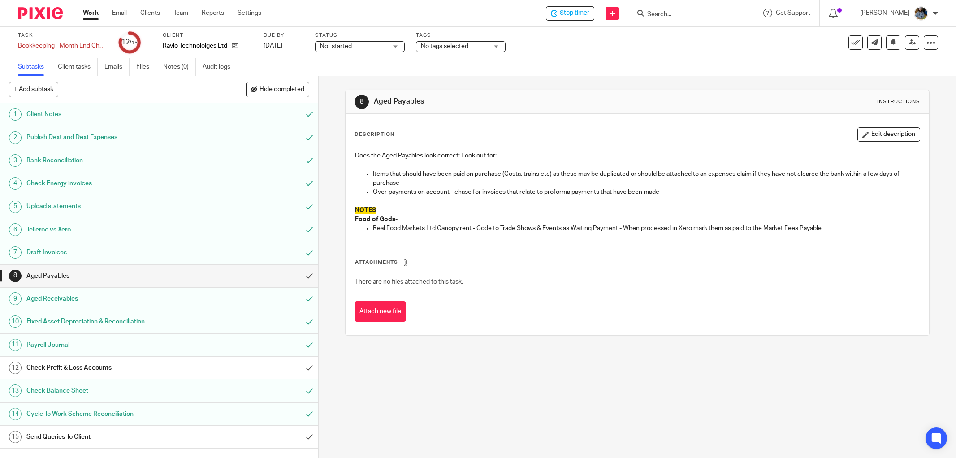 The width and height of the screenshot is (956, 458). I want to click on p: Over-payments on account - chase for invoices that relate to proforma payments that have been made, so click(646, 192).